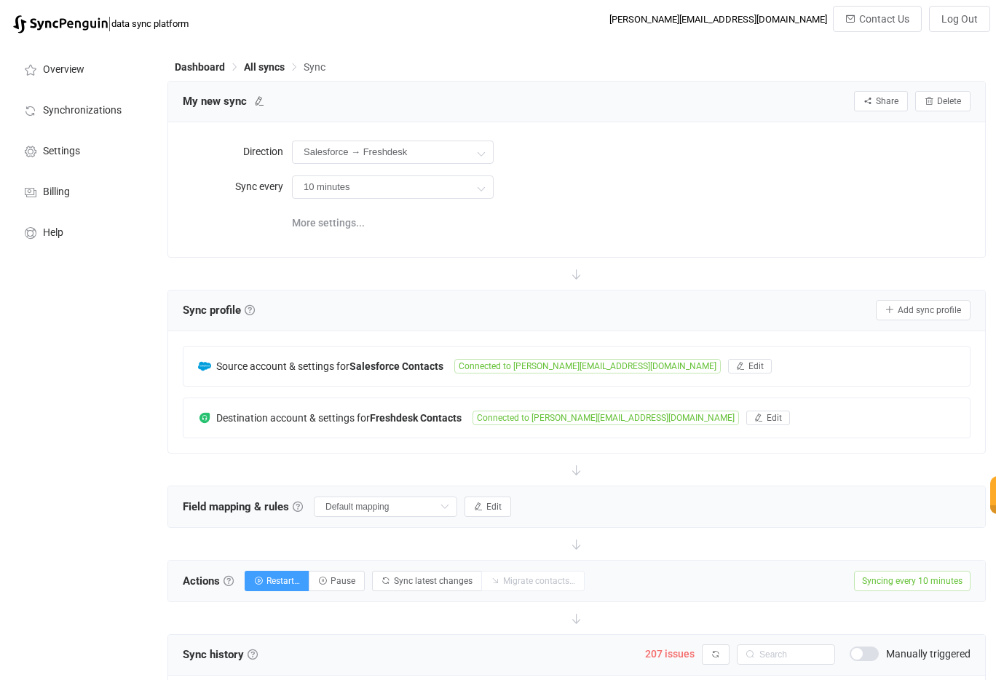 This screenshot has width=996, height=680. Describe the element at coordinates (80, 191) in the screenshot. I see `a: Billing` at that location.